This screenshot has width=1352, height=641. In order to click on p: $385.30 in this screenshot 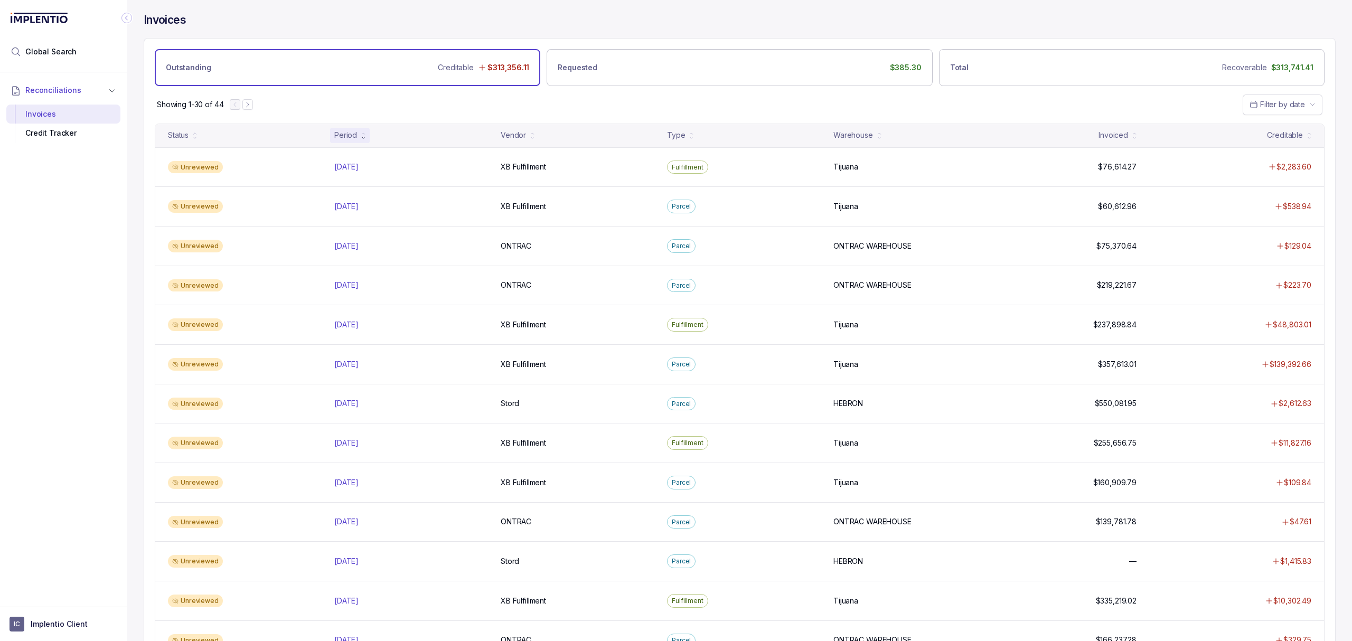, I will do `click(906, 68)`.